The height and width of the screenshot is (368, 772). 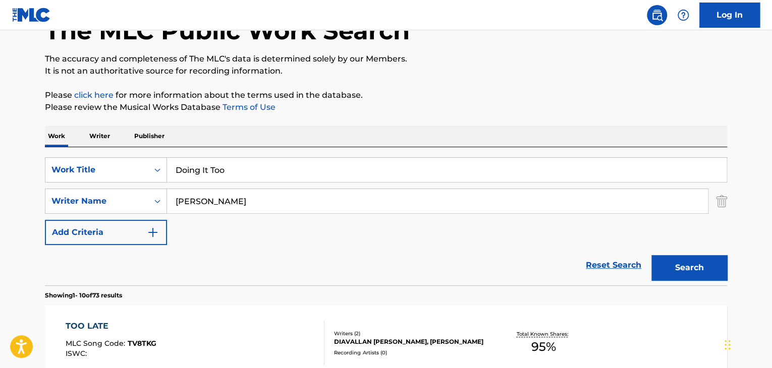 I want to click on p: Please for more information about the terms used in the database., so click(x=386, y=95).